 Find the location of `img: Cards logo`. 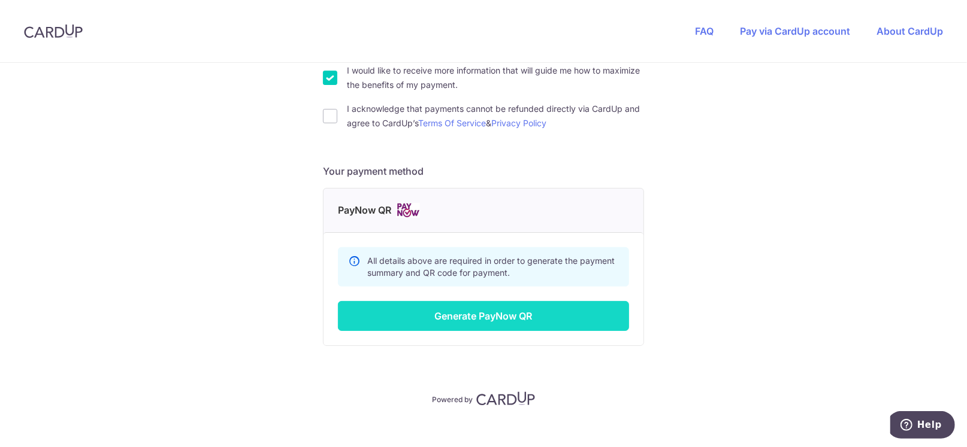

img: Cards logo is located at coordinates (408, 210).